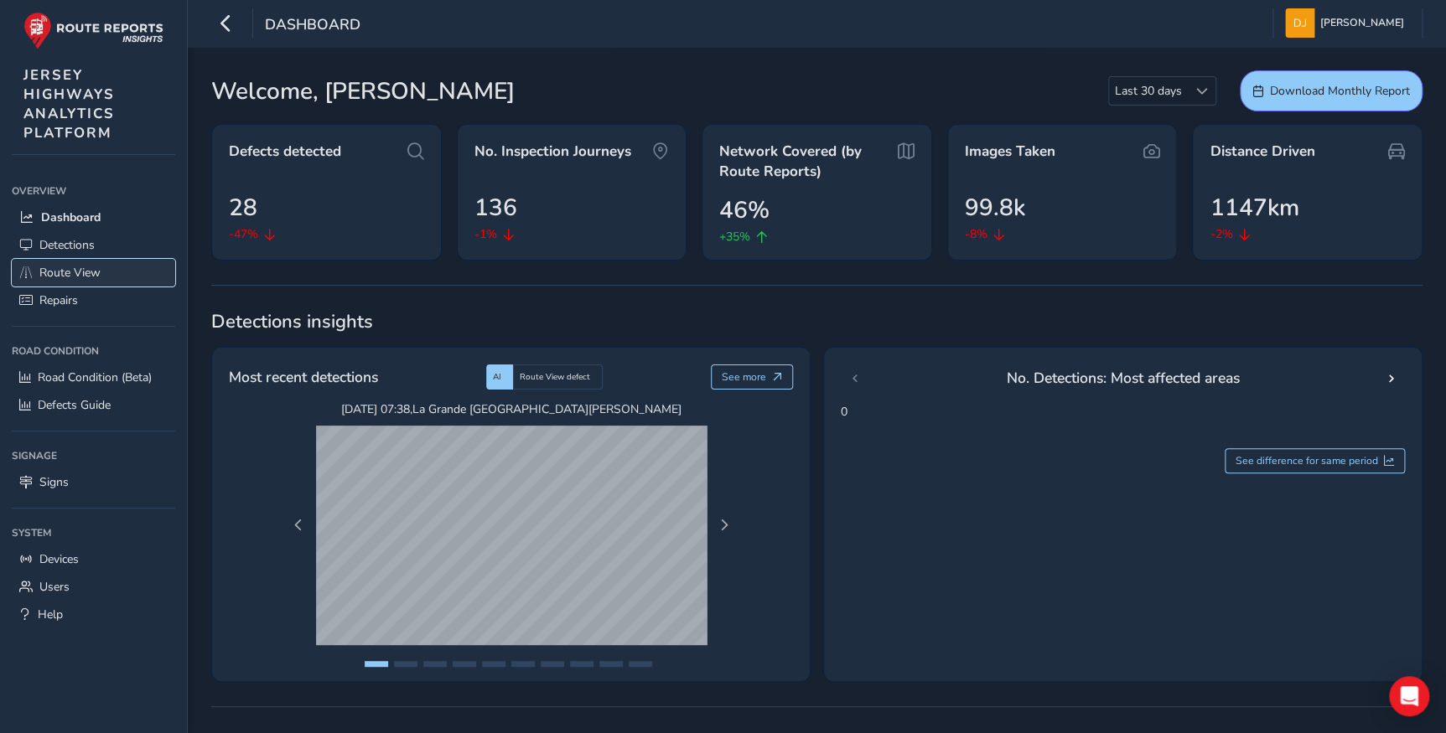  Describe the element at coordinates (93, 191) in the screenshot. I see `div: Overview` at that location.